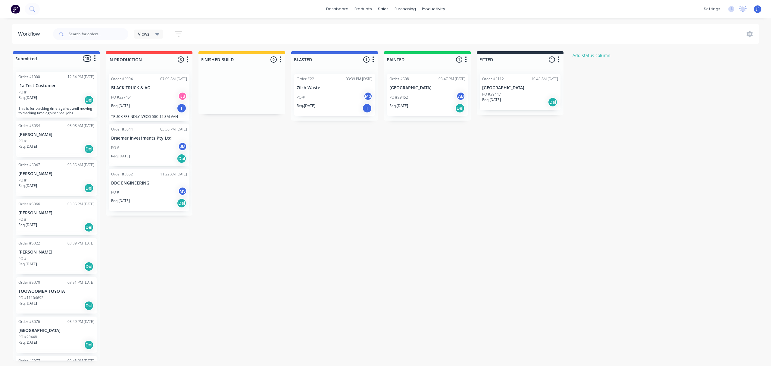  Describe the element at coordinates (149, 138) in the screenshot. I see `p: Braemer Investments Pty Ltd` at that location.